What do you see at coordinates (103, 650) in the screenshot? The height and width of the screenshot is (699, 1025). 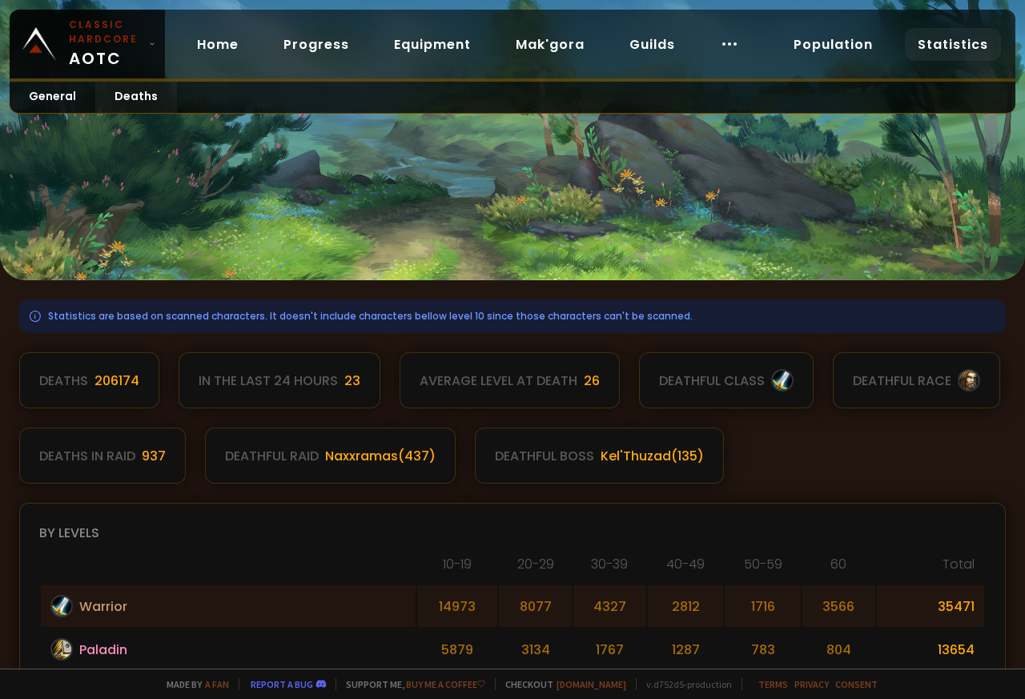 I see `span: Paladin` at bounding box center [103, 650].